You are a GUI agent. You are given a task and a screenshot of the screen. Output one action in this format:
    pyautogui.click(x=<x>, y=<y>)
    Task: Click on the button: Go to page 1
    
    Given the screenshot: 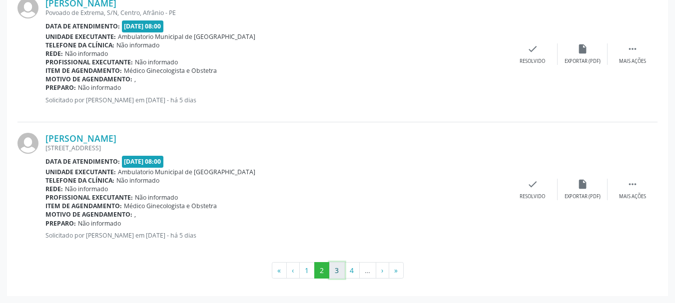 What is the action you would take?
    pyautogui.click(x=307, y=271)
    